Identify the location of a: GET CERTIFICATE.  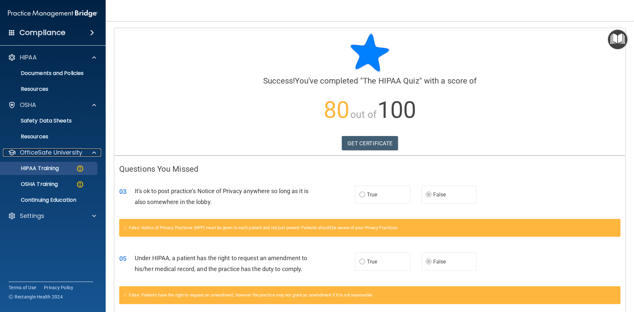
(370, 143).